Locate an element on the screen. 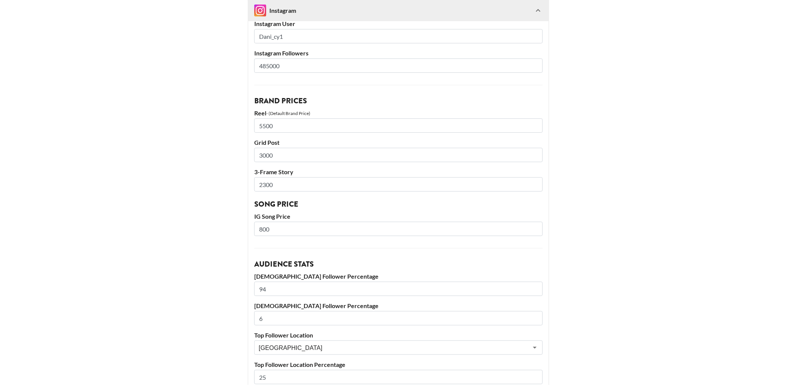 This screenshot has width=797, height=385. label: 3-Frame Story is located at coordinates (399, 172).